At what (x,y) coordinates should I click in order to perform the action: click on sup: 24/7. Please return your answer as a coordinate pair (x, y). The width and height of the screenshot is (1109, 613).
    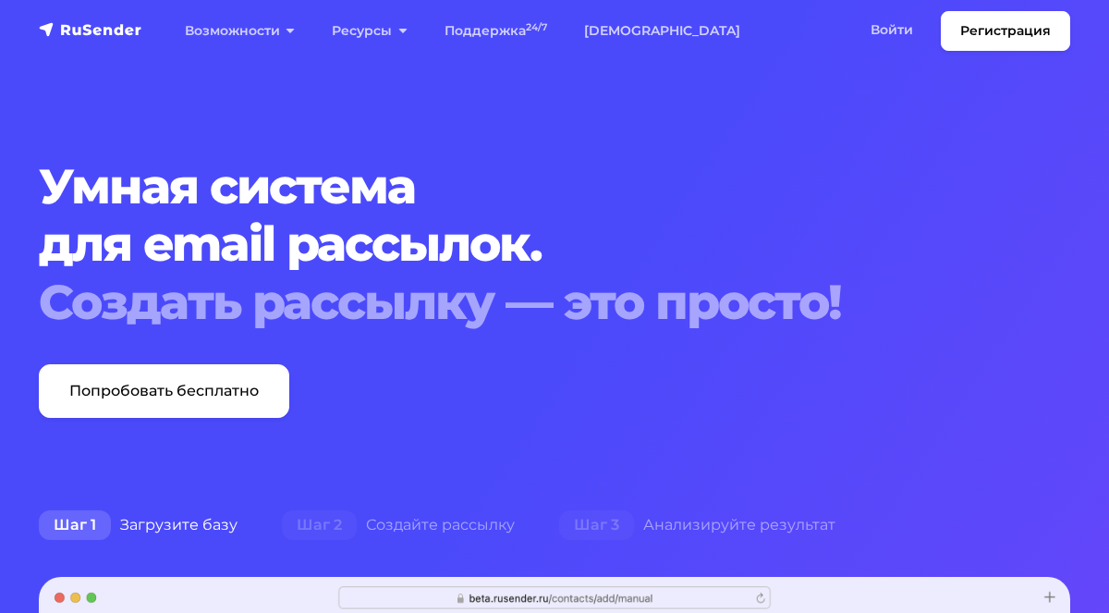
    Looking at the image, I should click on (536, 27).